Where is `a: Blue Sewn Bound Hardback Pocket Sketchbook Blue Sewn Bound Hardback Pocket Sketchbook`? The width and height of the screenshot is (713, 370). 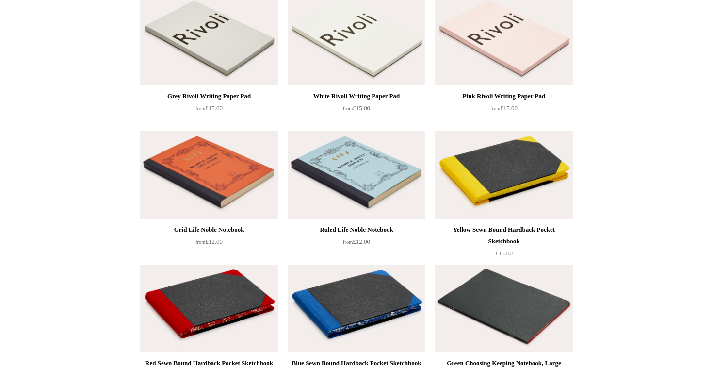 a: Blue Sewn Bound Hardback Pocket Sketchbook Blue Sewn Bound Hardback Pocket Sketchbook is located at coordinates (357, 308).